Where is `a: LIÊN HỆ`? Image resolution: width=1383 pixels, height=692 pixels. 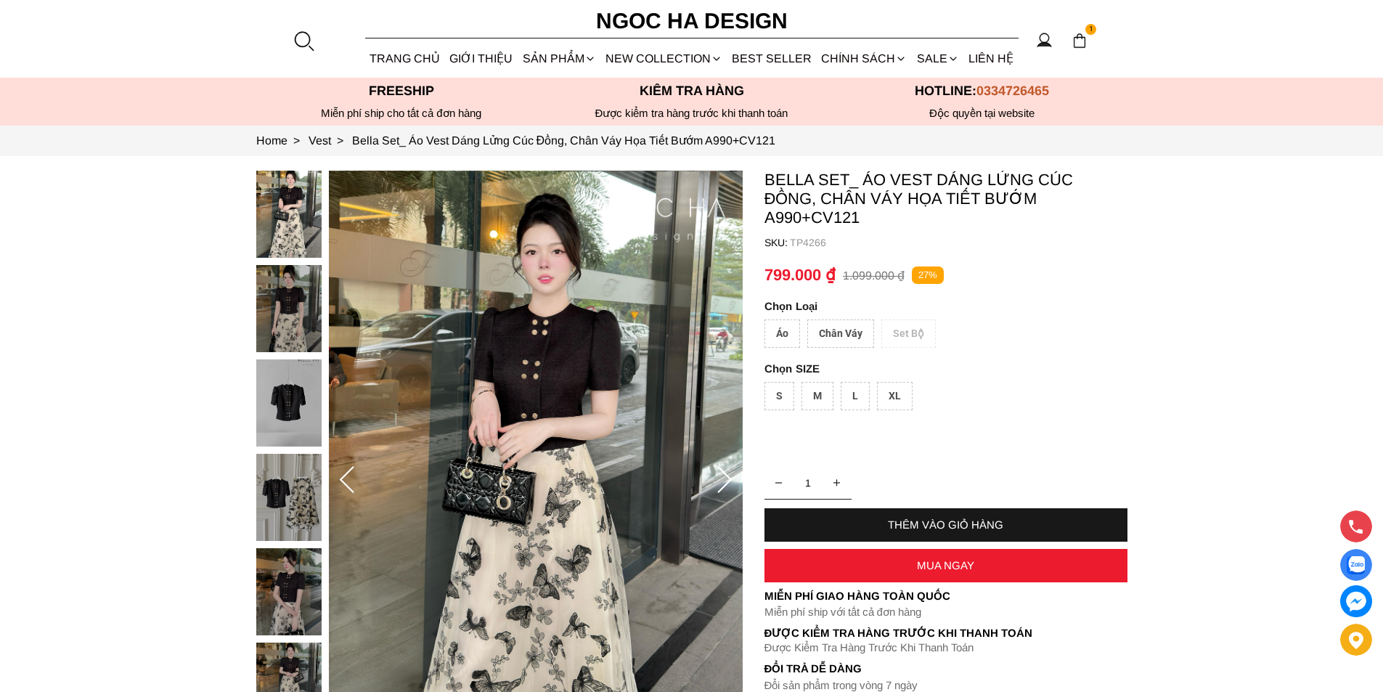 a: LIÊN HỆ is located at coordinates (990, 58).